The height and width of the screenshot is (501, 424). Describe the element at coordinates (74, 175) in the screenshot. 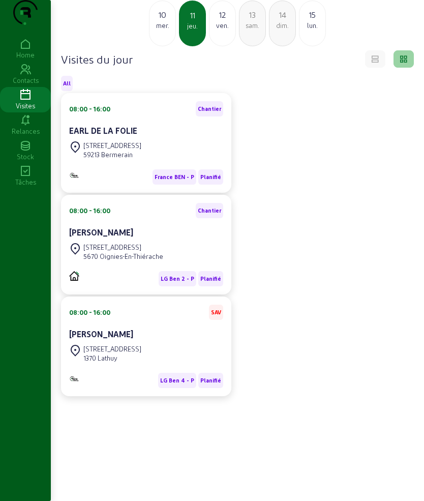

I see `img: B2B - PVELEC` at that location.